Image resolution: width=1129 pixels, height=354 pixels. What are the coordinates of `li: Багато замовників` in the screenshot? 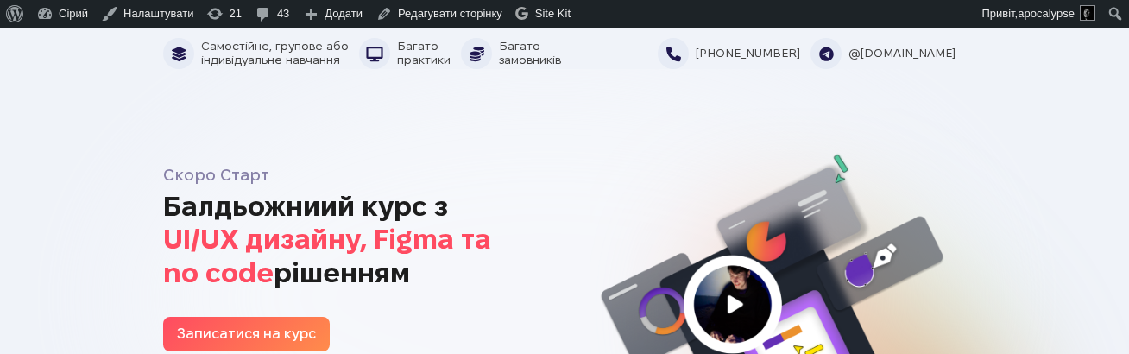 It's located at (516, 53).